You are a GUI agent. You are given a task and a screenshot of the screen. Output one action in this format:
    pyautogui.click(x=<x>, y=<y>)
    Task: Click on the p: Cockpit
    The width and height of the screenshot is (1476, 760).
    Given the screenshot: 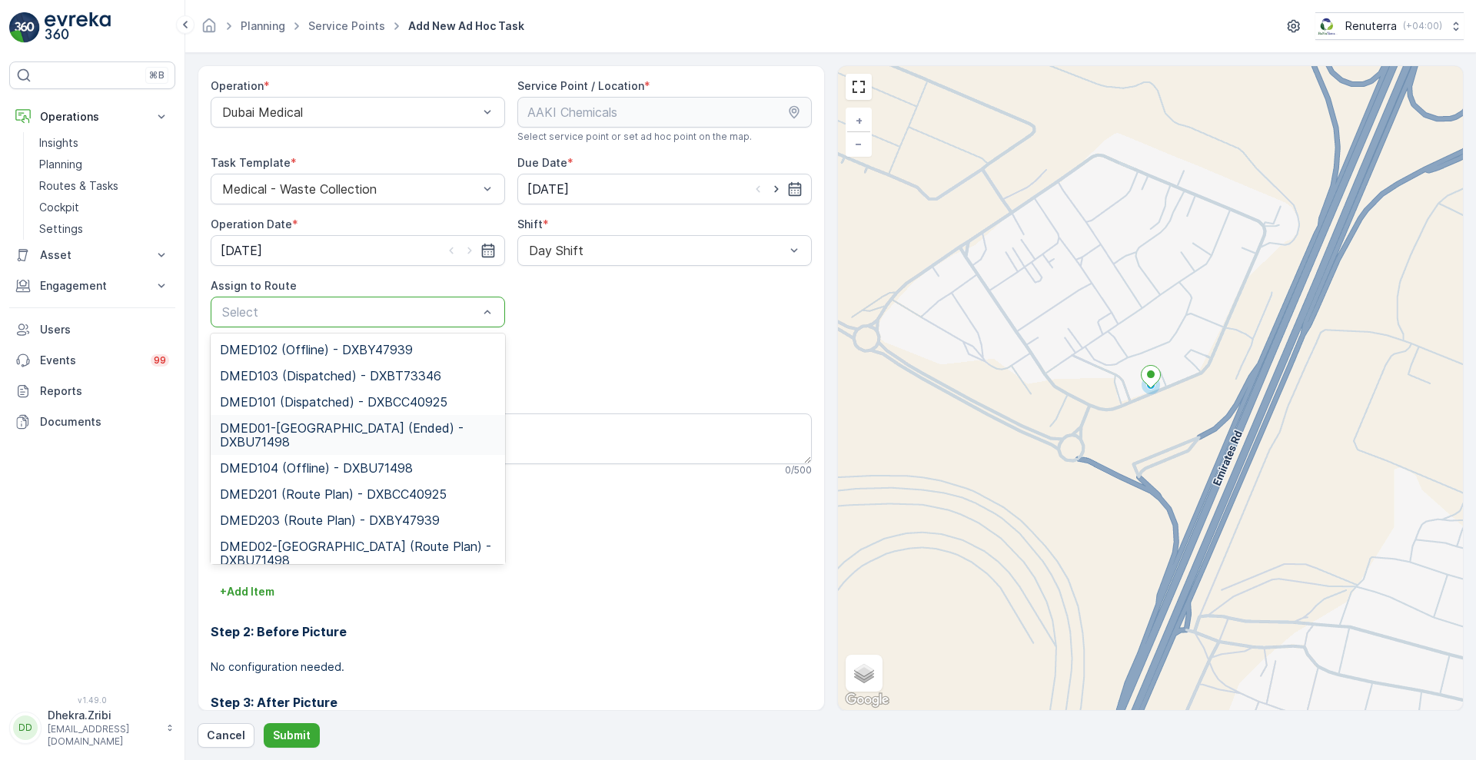 What is the action you would take?
    pyautogui.click(x=59, y=208)
    